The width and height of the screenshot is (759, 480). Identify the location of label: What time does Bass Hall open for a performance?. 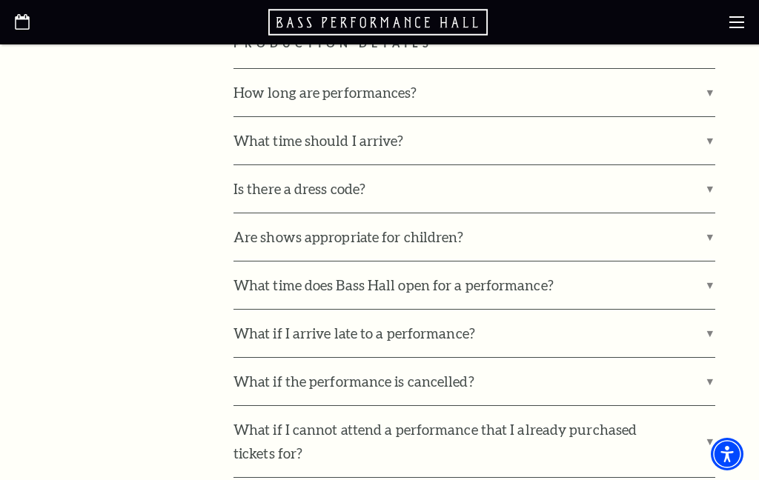
(474, 285).